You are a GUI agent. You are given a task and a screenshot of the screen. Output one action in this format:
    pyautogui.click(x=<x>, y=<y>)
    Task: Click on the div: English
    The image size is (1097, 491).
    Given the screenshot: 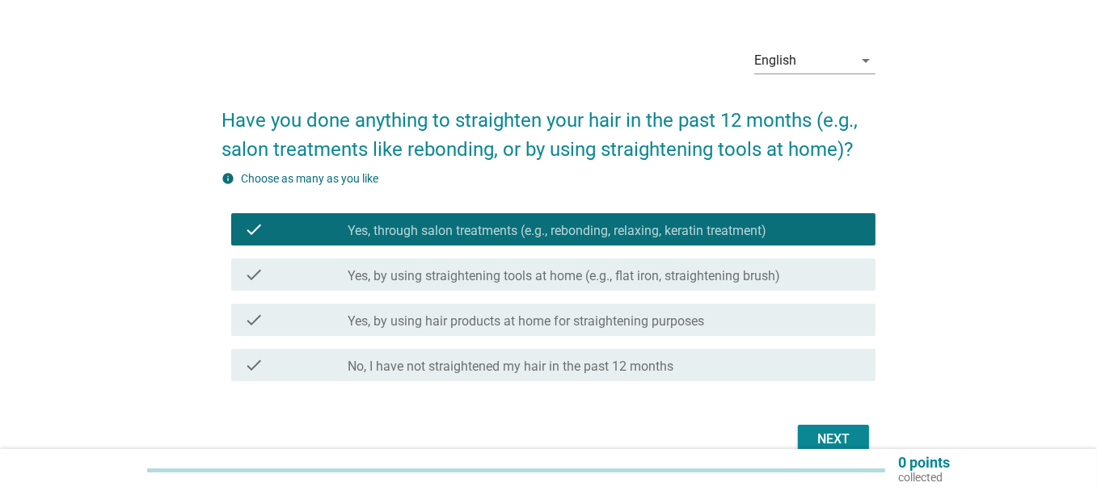 What is the action you would take?
    pyautogui.click(x=775, y=61)
    